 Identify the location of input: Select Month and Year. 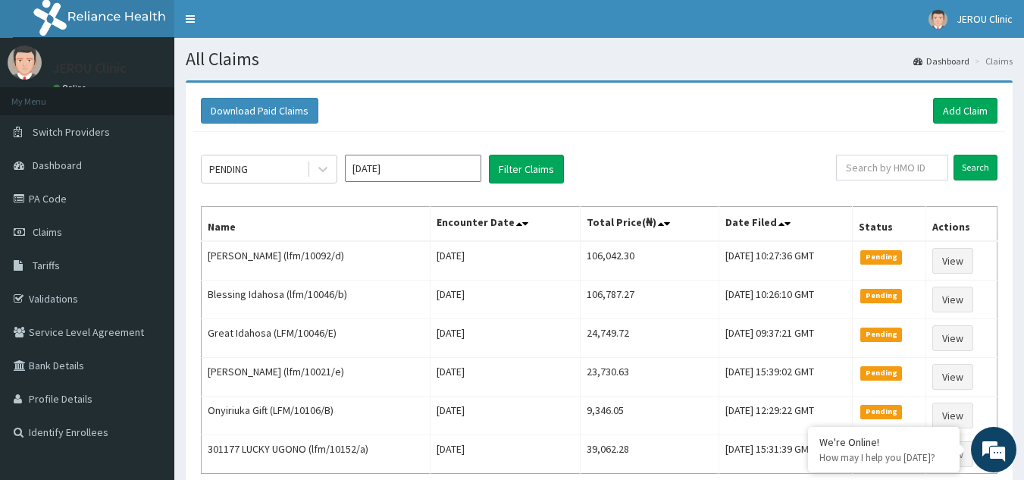
(413, 168).